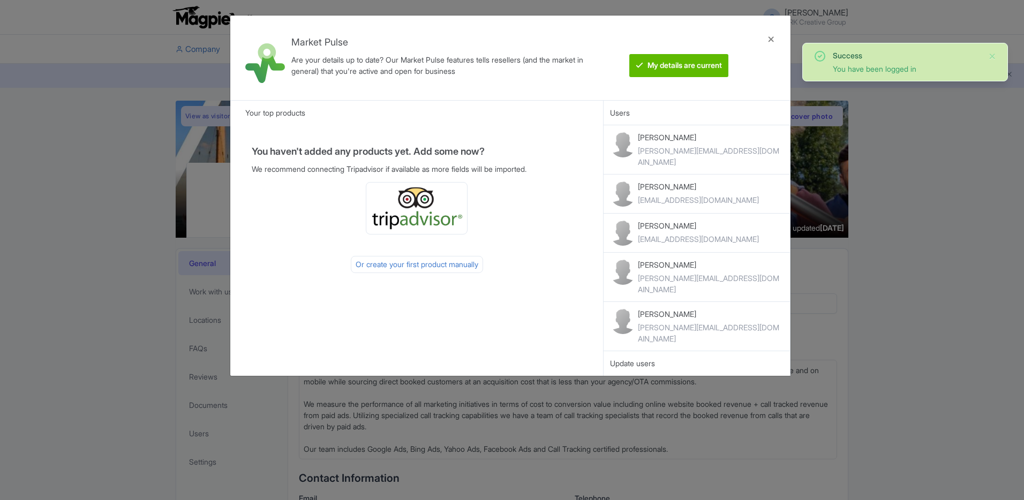 The image size is (1024, 500). What do you see at coordinates (697, 364) in the screenshot?
I see `div: Update users` at bounding box center [697, 364].